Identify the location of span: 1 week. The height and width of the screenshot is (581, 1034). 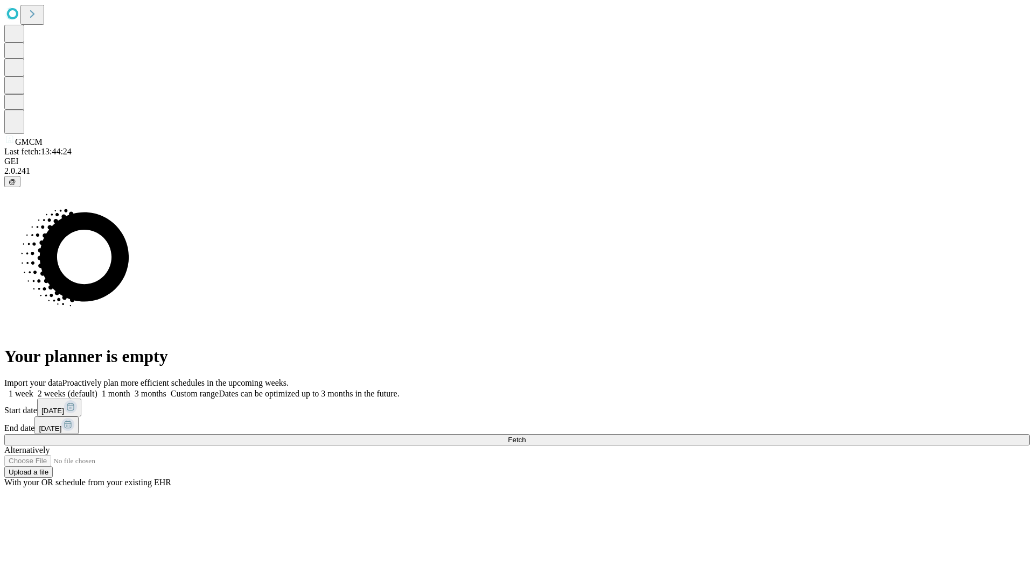
(21, 394).